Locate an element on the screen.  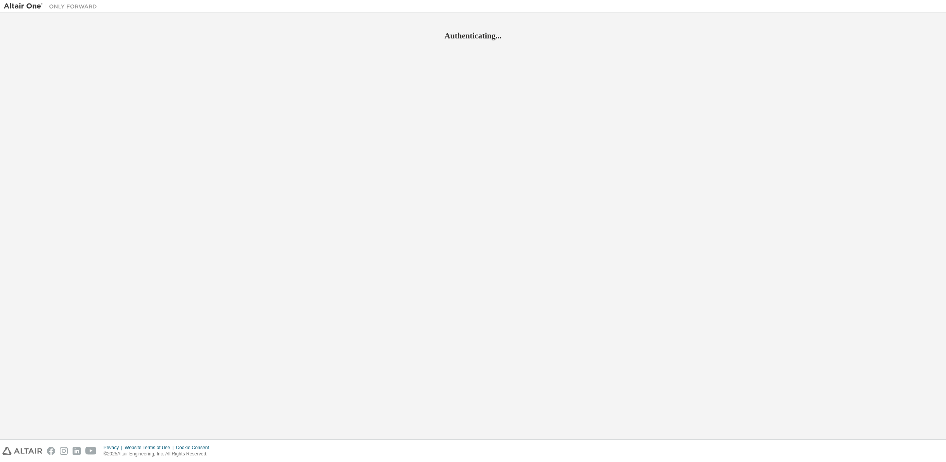
div: Website Terms of Use is located at coordinates (150, 447).